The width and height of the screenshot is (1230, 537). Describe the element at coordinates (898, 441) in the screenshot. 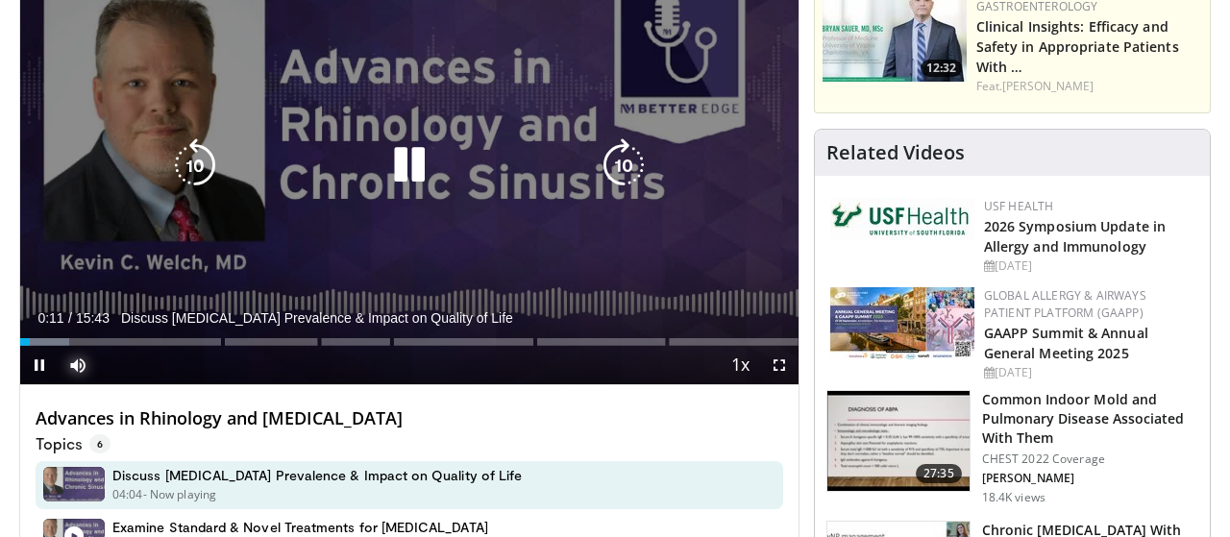

I see `img: 7e353de0-d5d2-4f37-a0ac-0ef5f1a491ce.150x105_q85_crop-smart_upscale.jpg` at that location.